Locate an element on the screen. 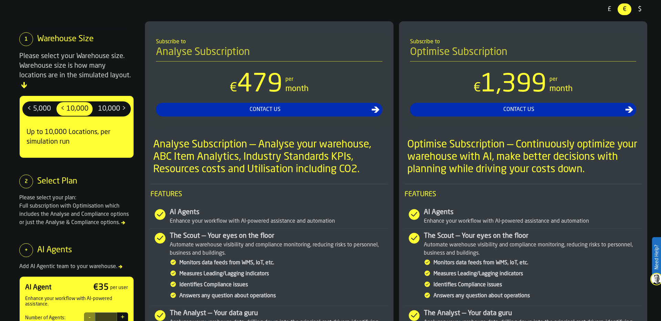 The height and width of the screenshot is (321, 661). label: button-switch-multi-< 5,000 is located at coordinates (39, 109).